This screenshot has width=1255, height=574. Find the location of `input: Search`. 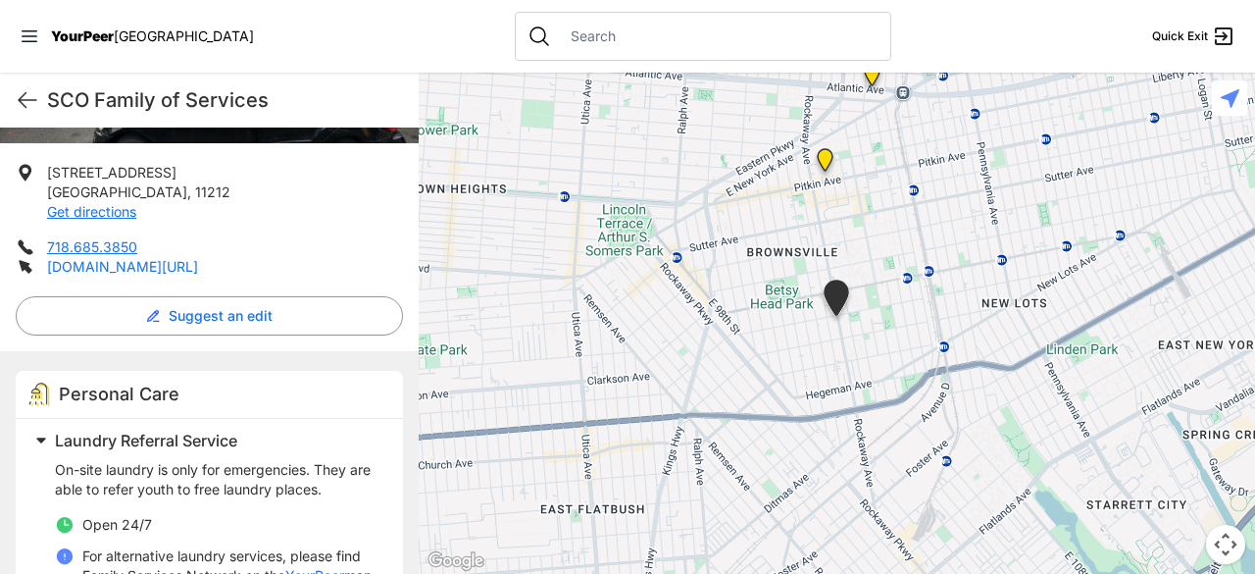

input: Search is located at coordinates (719, 36).